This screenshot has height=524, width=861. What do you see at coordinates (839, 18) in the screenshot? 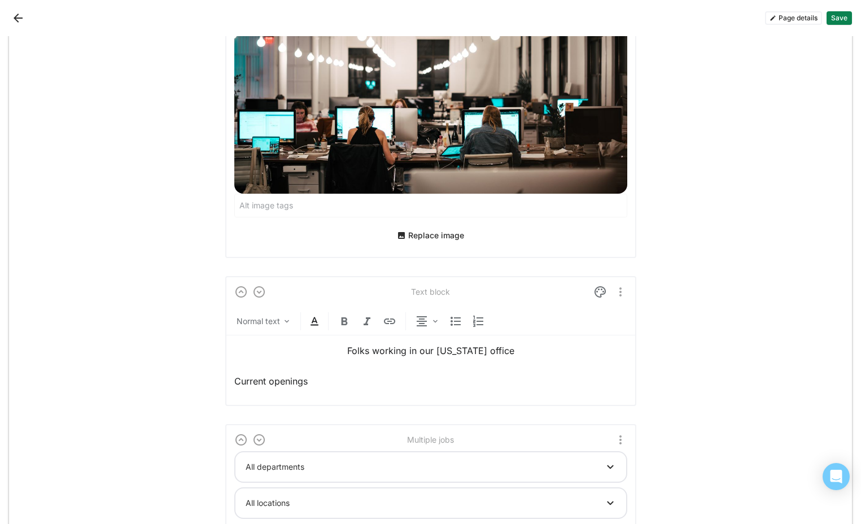
I see `button: Save` at bounding box center [839, 18].